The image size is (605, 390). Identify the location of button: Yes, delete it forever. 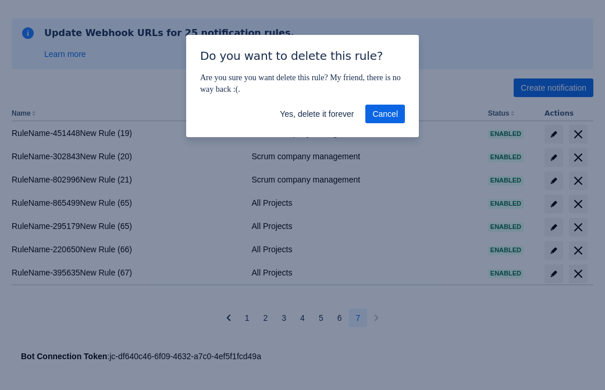
(316, 114).